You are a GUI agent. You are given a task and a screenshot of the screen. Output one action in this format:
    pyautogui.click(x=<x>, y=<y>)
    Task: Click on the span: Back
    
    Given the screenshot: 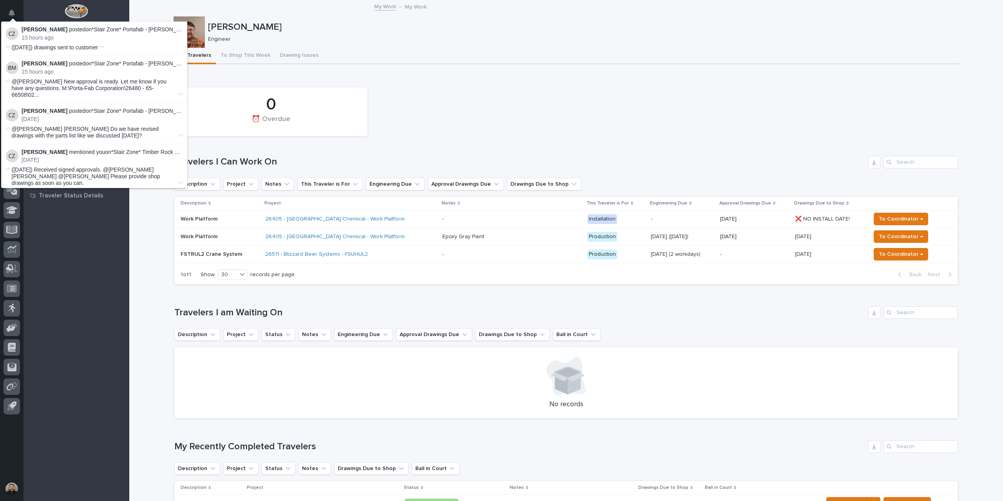 What is the action you would take?
    pyautogui.click(x=913, y=275)
    